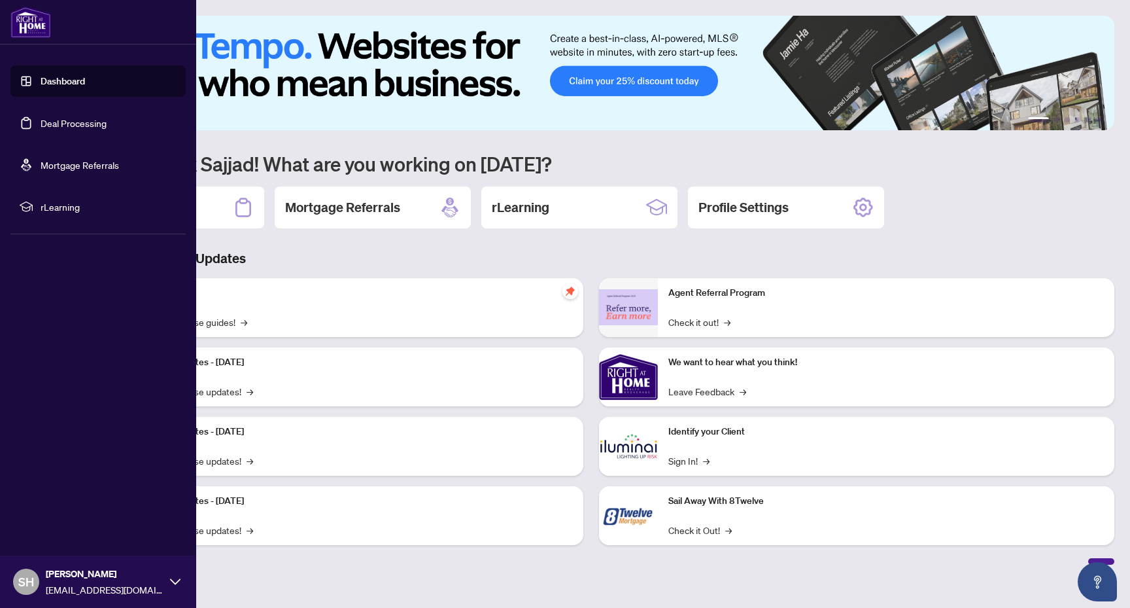 The height and width of the screenshot is (608, 1130). Describe the element at coordinates (1057, 120) in the screenshot. I see `button: 2` at that location.